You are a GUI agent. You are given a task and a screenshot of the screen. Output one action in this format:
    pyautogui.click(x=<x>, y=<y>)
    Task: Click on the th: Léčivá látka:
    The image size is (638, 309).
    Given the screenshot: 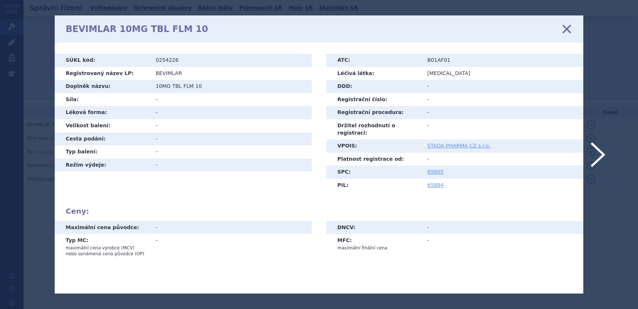 What is the action you would take?
    pyautogui.click(x=374, y=73)
    